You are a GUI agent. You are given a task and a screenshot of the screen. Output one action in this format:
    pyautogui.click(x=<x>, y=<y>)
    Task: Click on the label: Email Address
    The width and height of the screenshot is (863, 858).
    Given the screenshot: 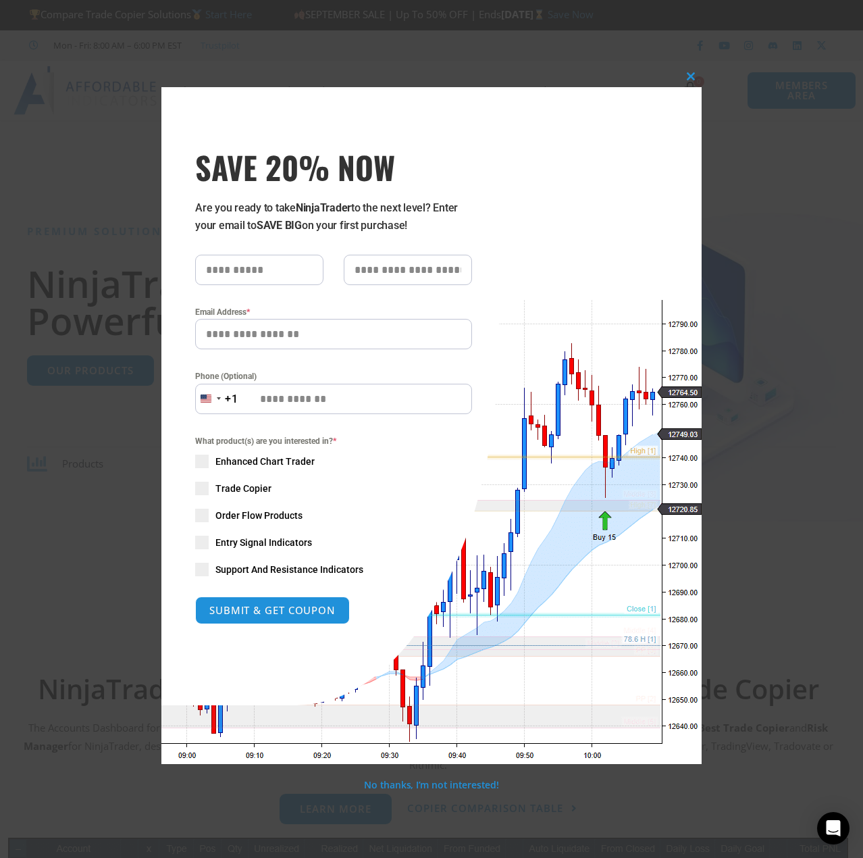 What is the action you would take?
    pyautogui.click(x=334, y=312)
    